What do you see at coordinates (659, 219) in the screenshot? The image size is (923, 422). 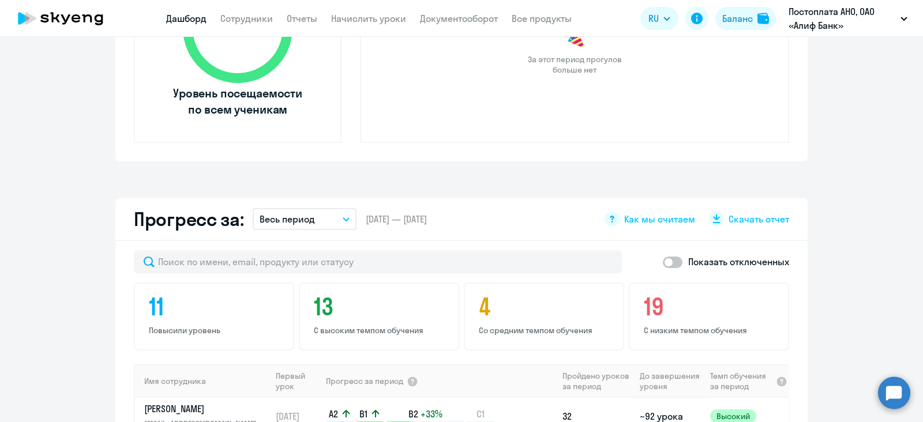 I see `span: Как мы считаем` at bounding box center [659, 219].